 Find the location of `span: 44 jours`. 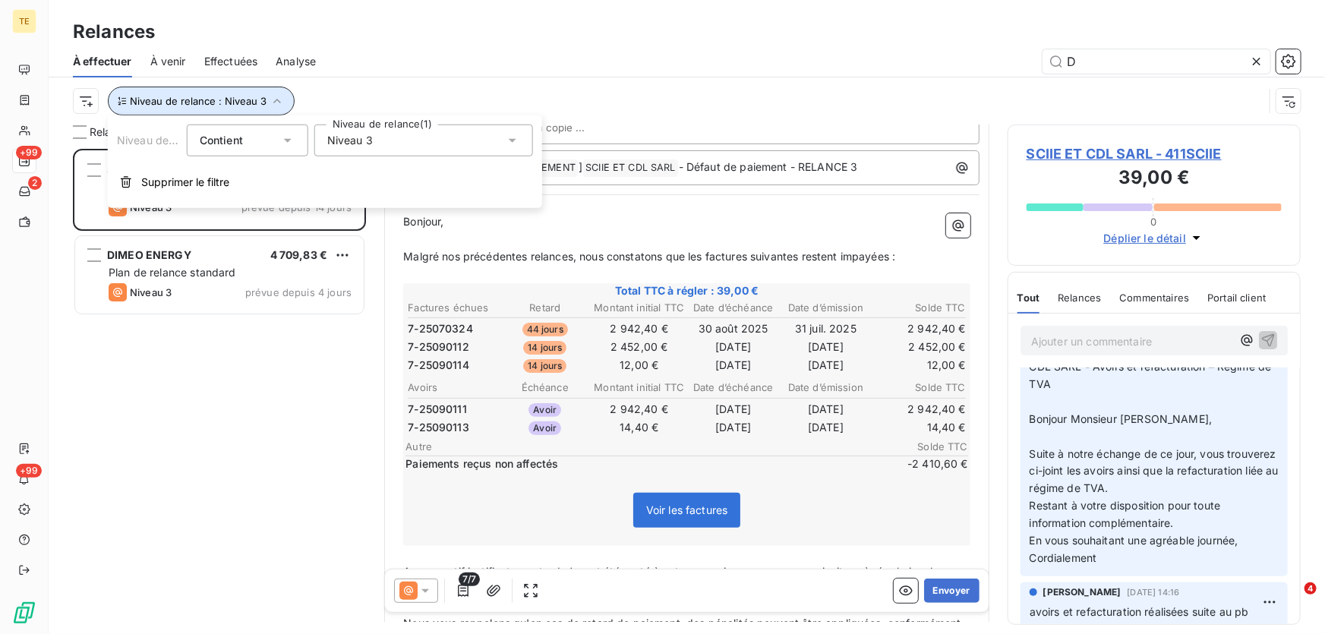

span: 44 jours is located at coordinates (545, 330).